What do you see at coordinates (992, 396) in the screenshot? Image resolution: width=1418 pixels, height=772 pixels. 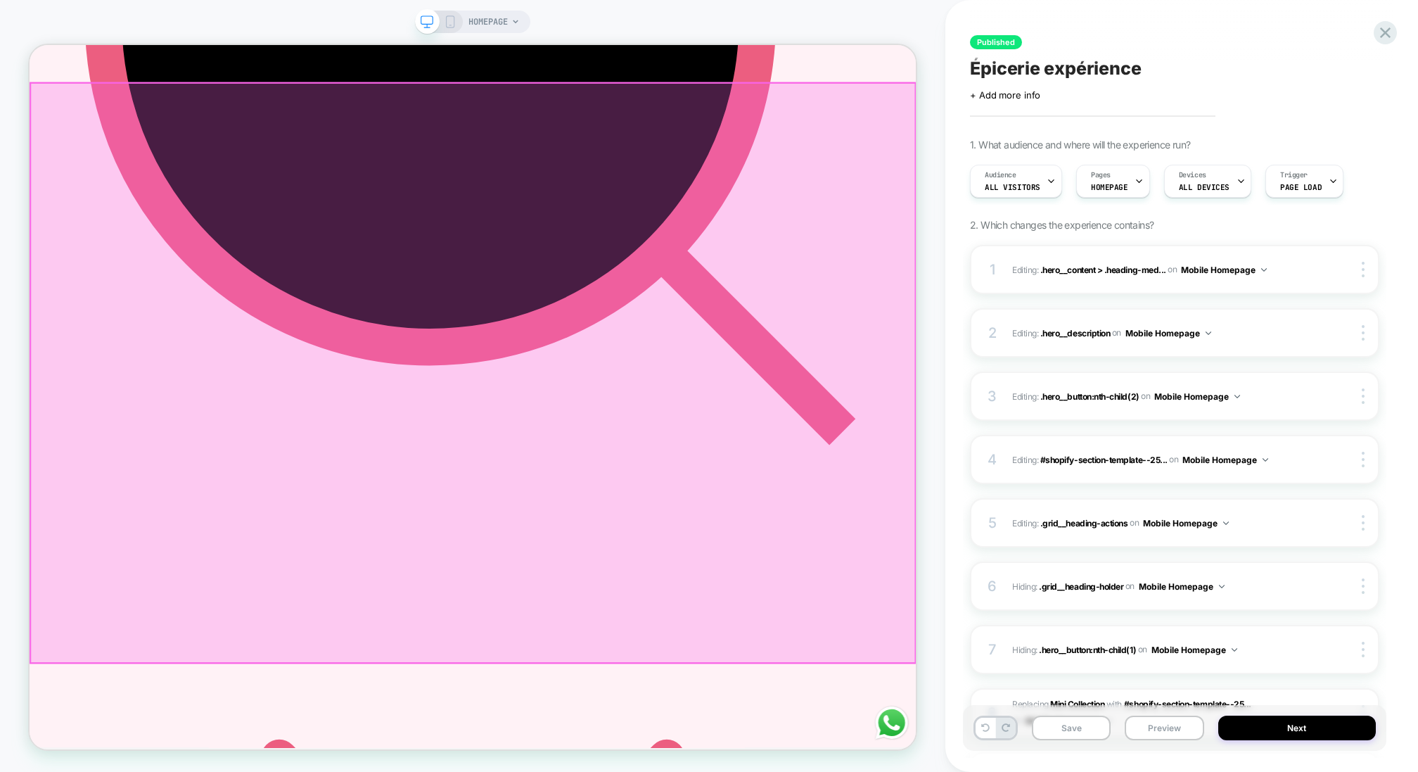 I see `div: 3` at bounding box center [992, 396].